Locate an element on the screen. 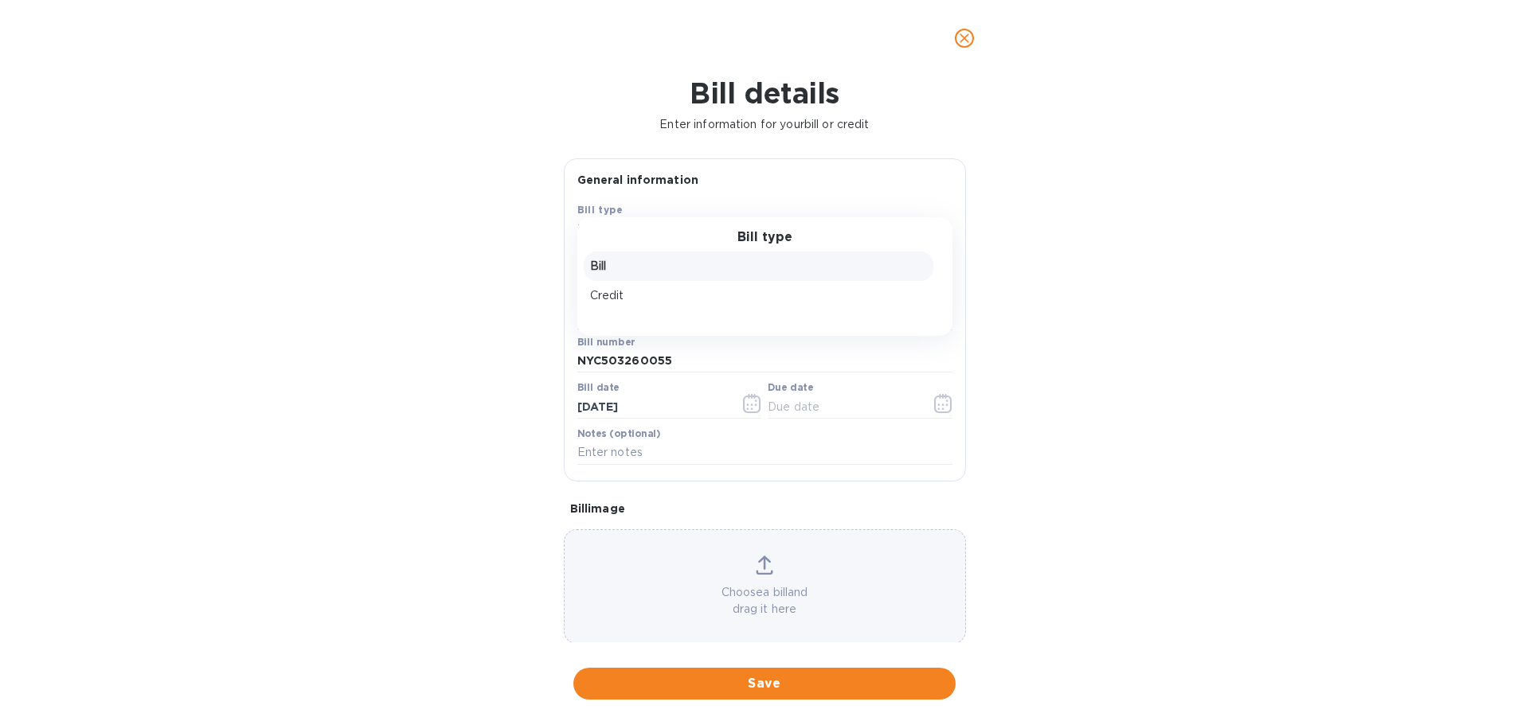  p: Choose a bill and drag it here is located at coordinates (764, 601).